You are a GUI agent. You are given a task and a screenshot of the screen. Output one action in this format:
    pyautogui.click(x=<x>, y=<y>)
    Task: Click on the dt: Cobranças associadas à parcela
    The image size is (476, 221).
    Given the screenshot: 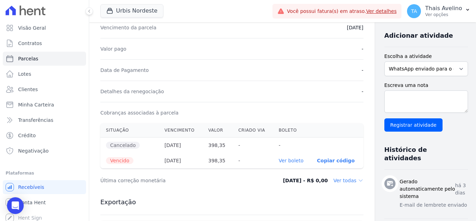 What is the action you would take?
    pyautogui.click(x=139, y=113)
    